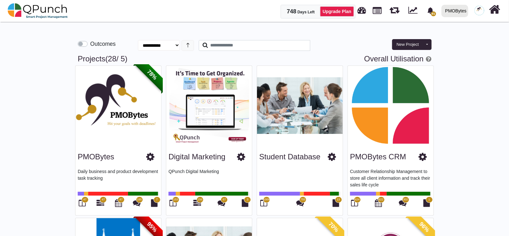  What do you see at coordinates (405, 200) in the screenshot?
I see `span: 302` at bounding box center [405, 200].